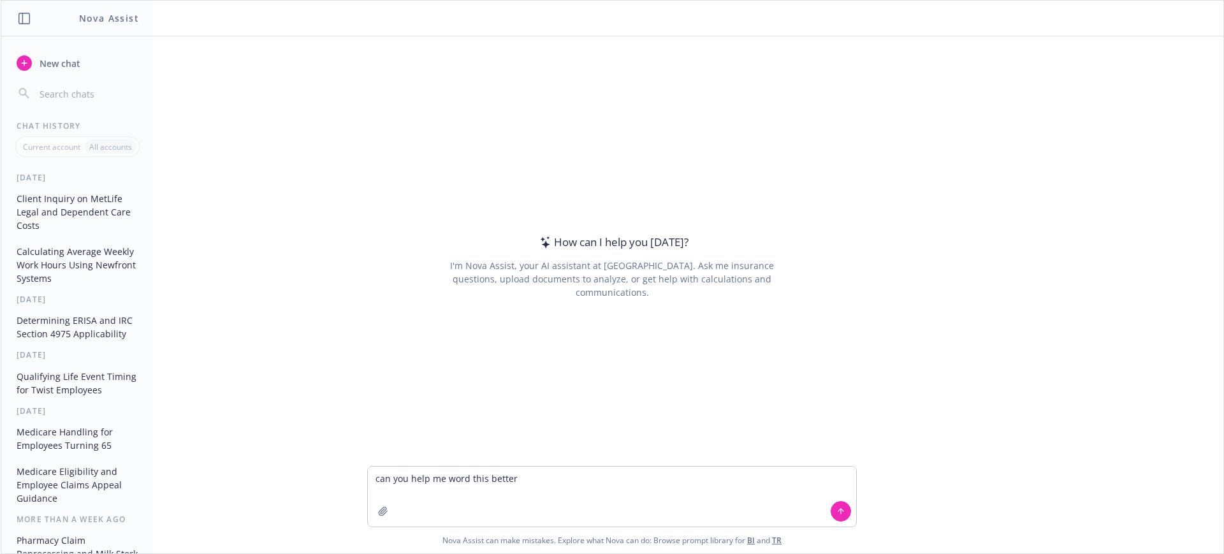  I want to click on input: Search chats, so click(87, 94).